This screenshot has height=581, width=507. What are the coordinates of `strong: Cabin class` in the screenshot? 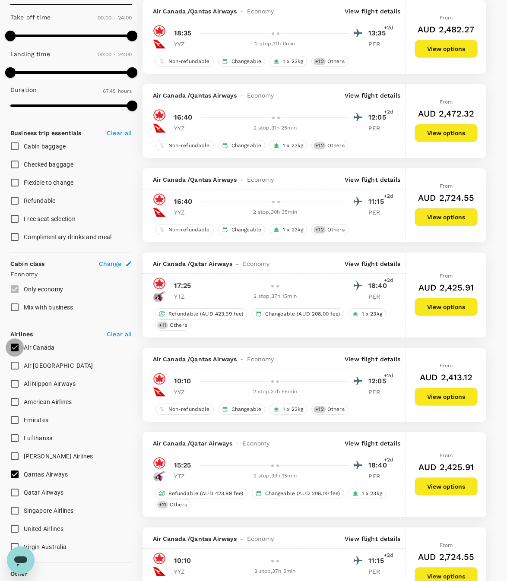 It's located at (28, 264).